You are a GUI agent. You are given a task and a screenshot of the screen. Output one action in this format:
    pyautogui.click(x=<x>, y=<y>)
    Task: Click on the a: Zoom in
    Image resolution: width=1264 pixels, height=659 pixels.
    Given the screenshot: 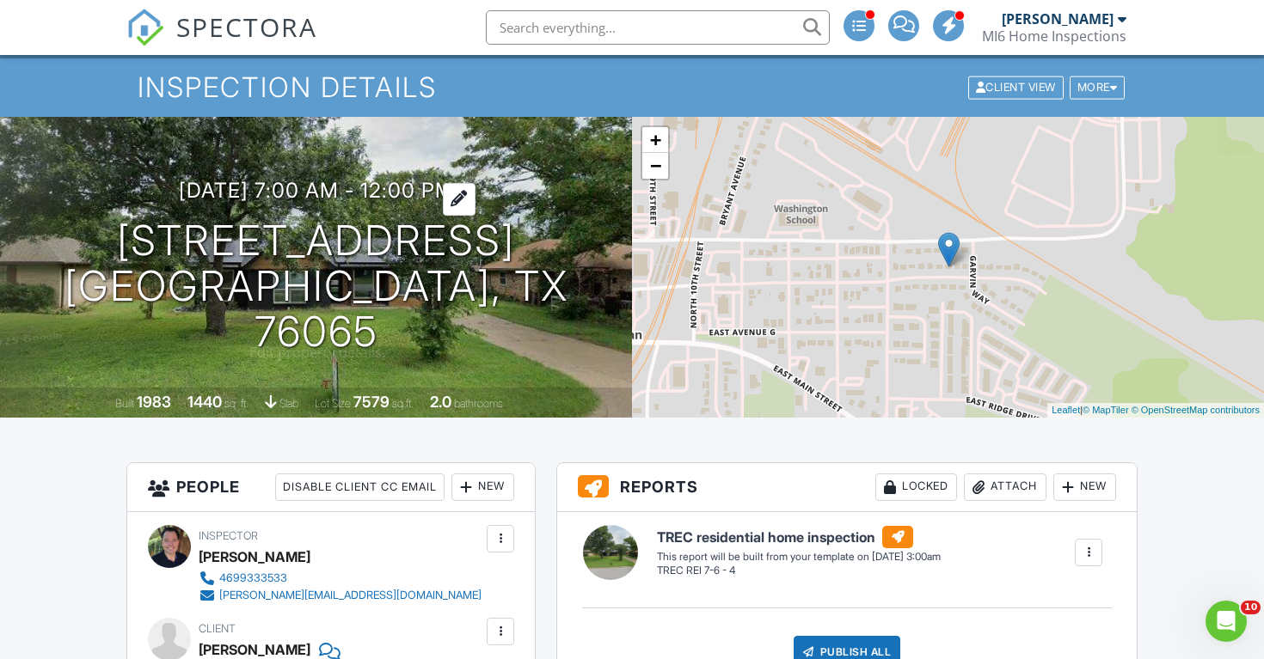 What is the action you would take?
    pyautogui.click(x=655, y=140)
    